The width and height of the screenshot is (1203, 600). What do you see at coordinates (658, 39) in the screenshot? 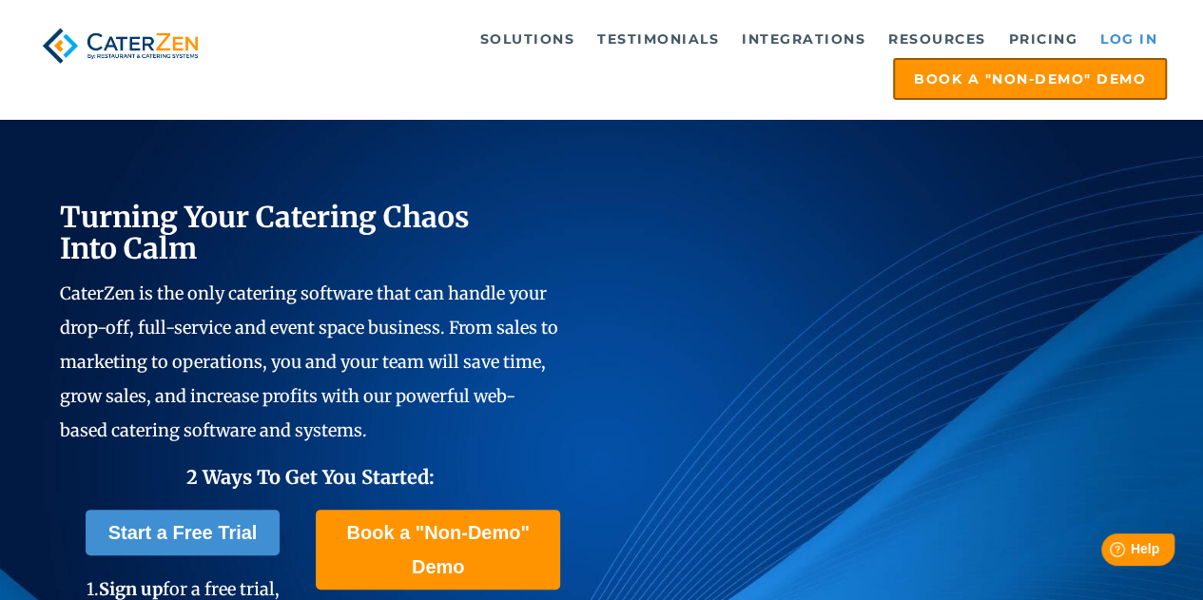
I see `a: Testimonials` at bounding box center [658, 39].